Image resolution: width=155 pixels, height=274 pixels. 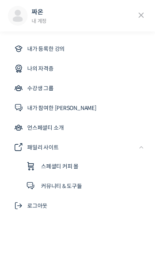 I want to click on a: 짜온, so click(x=37, y=12).